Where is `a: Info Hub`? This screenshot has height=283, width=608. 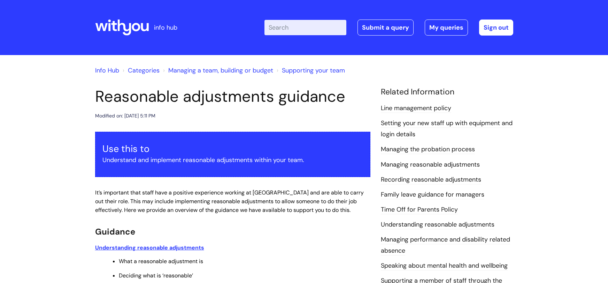
a: Info Hub is located at coordinates (107, 70).